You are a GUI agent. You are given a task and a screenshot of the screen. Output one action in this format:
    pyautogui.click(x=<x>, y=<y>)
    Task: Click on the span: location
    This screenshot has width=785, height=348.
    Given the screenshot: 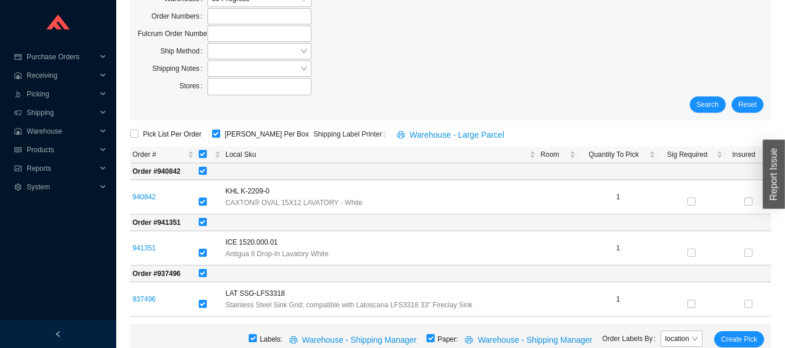 What is the action you would take?
    pyautogui.click(x=682, y=339)
    